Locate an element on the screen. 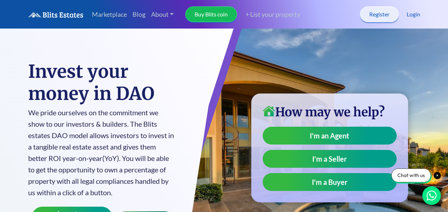 This screenshot has height=212, width=448. div: Chat with us is located at coordinates (411, 175).